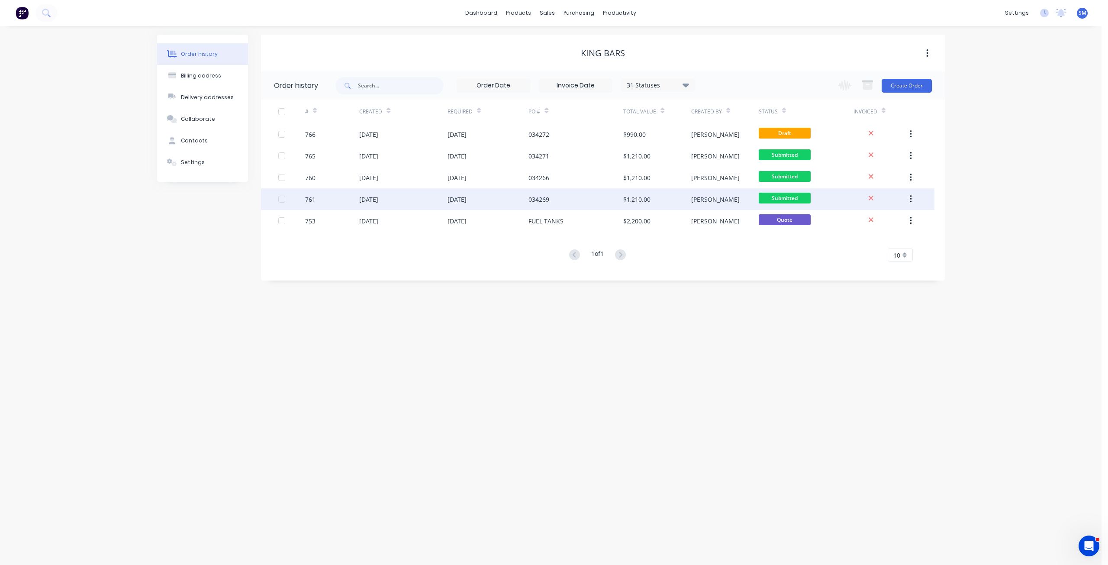  I want to click on div: Settings, so click(193, 162).